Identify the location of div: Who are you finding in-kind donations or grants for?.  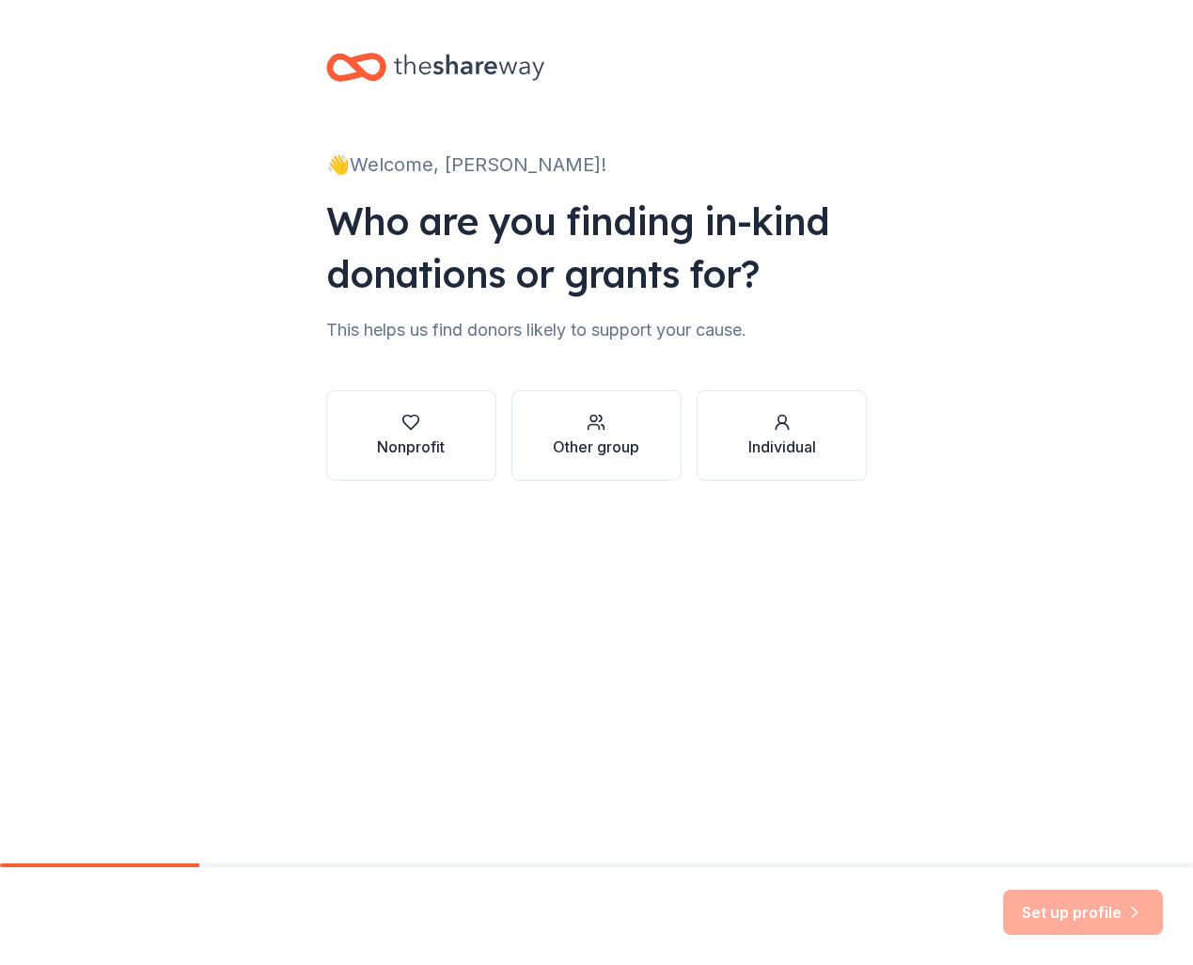
(597, 247).